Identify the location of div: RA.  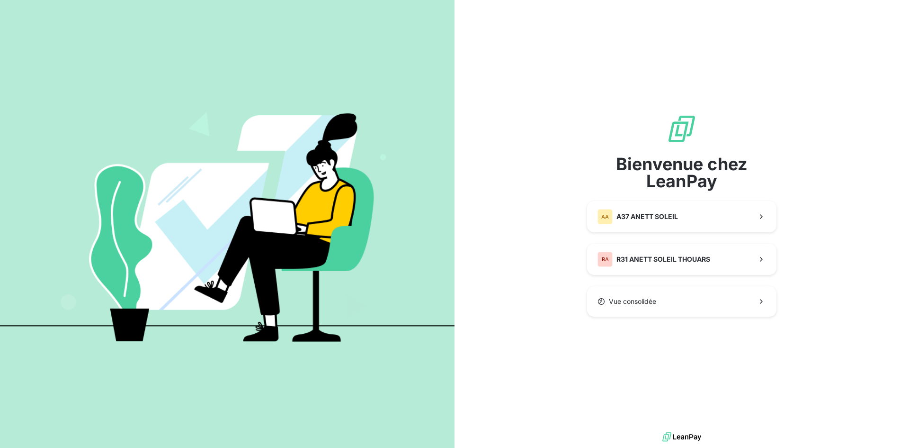
(605, 259).